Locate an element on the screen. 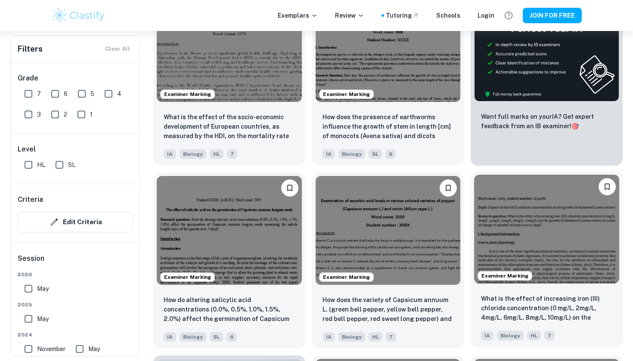 Image resolution: width=633 pixels, height=361 pixels. button: JOIN FOR FREE is located at coordinates (552, 16).